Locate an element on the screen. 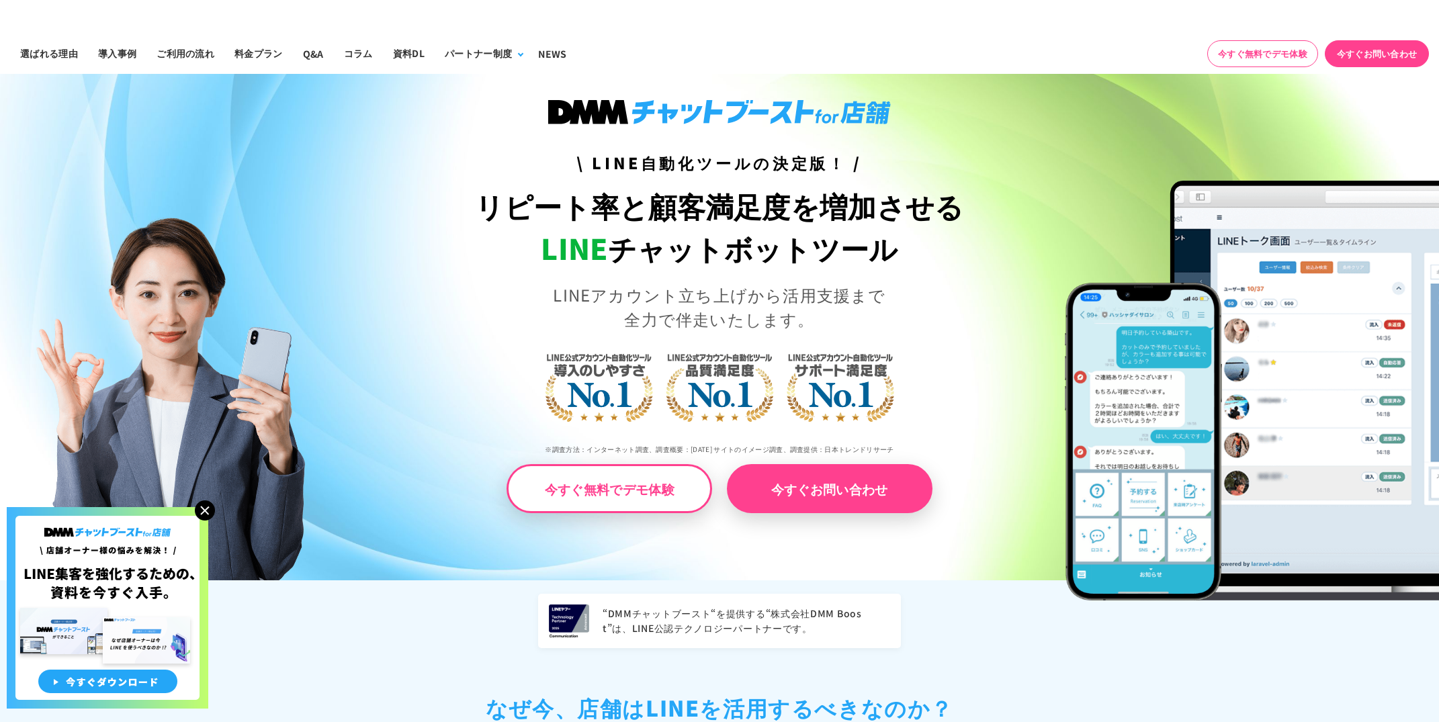 This screenshot has height=722, width=1439. p: LINEアカウント立ち上げから活用支援まで 全力で伴走いたします。 is located at coordinates (719, 307).